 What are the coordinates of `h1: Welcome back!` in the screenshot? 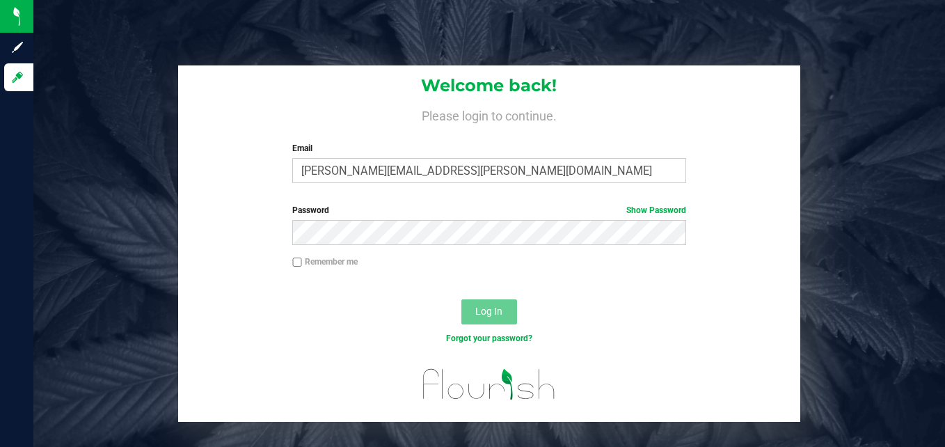 It's located at (488, 86).